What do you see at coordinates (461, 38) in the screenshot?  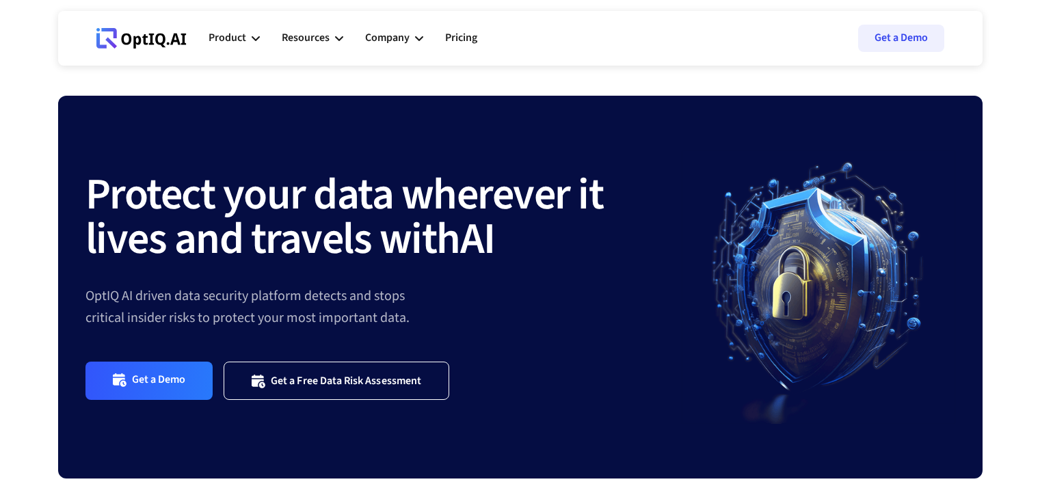 I see `a: Pricing` at bounding box center [461, 38].